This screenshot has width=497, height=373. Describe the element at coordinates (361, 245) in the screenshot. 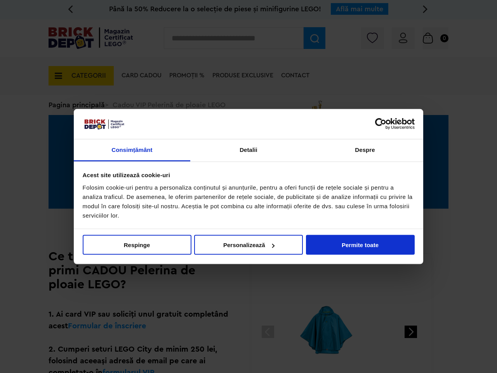

I see `button: Permite toate` at that location.